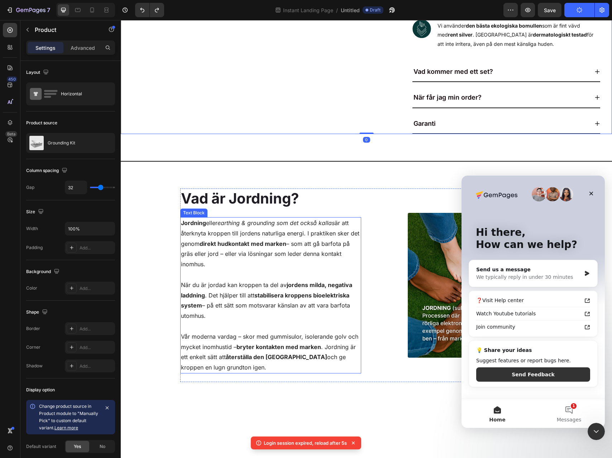 The image size is (612, 458). I want to click on div: Default variant, so click(41, 446).